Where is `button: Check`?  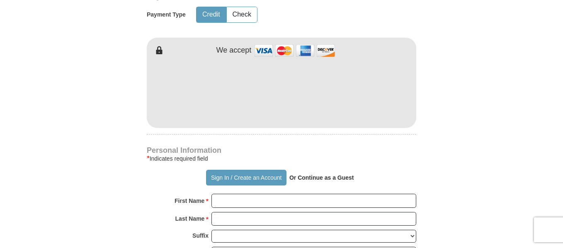 button: Check is located at coordinates (242, 15).